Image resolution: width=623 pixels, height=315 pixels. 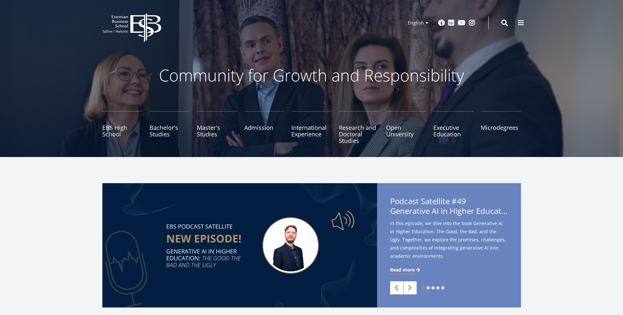 What do you see at coordinates (240, 245) in the screenshot?
I see `img: Satellite #49` at bounding box center [240, 245].